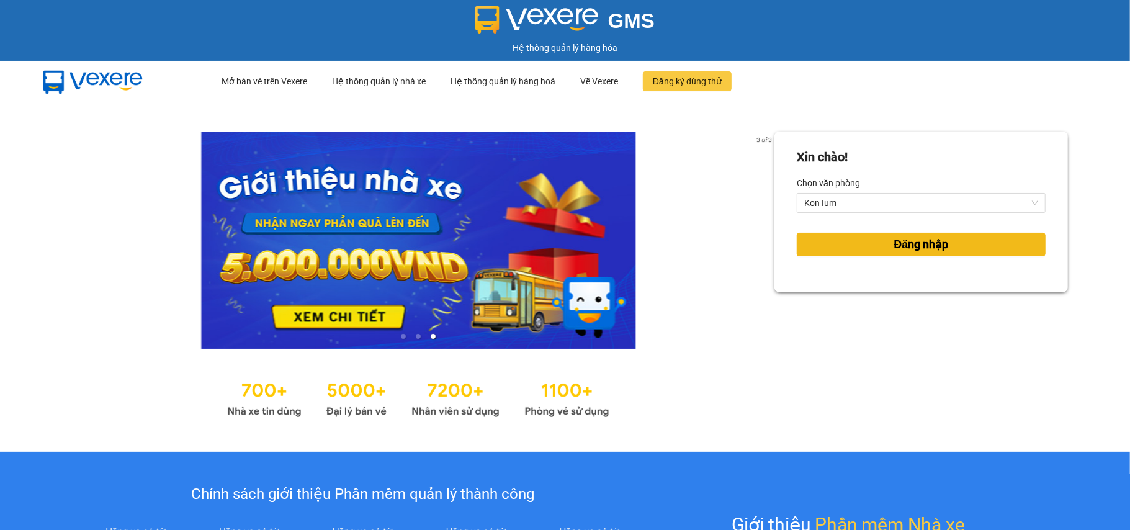 Image resolution: width=1130 pixels, height=530 pixels. I want to click on label: Chọn văn phòng, so click(828, 183).